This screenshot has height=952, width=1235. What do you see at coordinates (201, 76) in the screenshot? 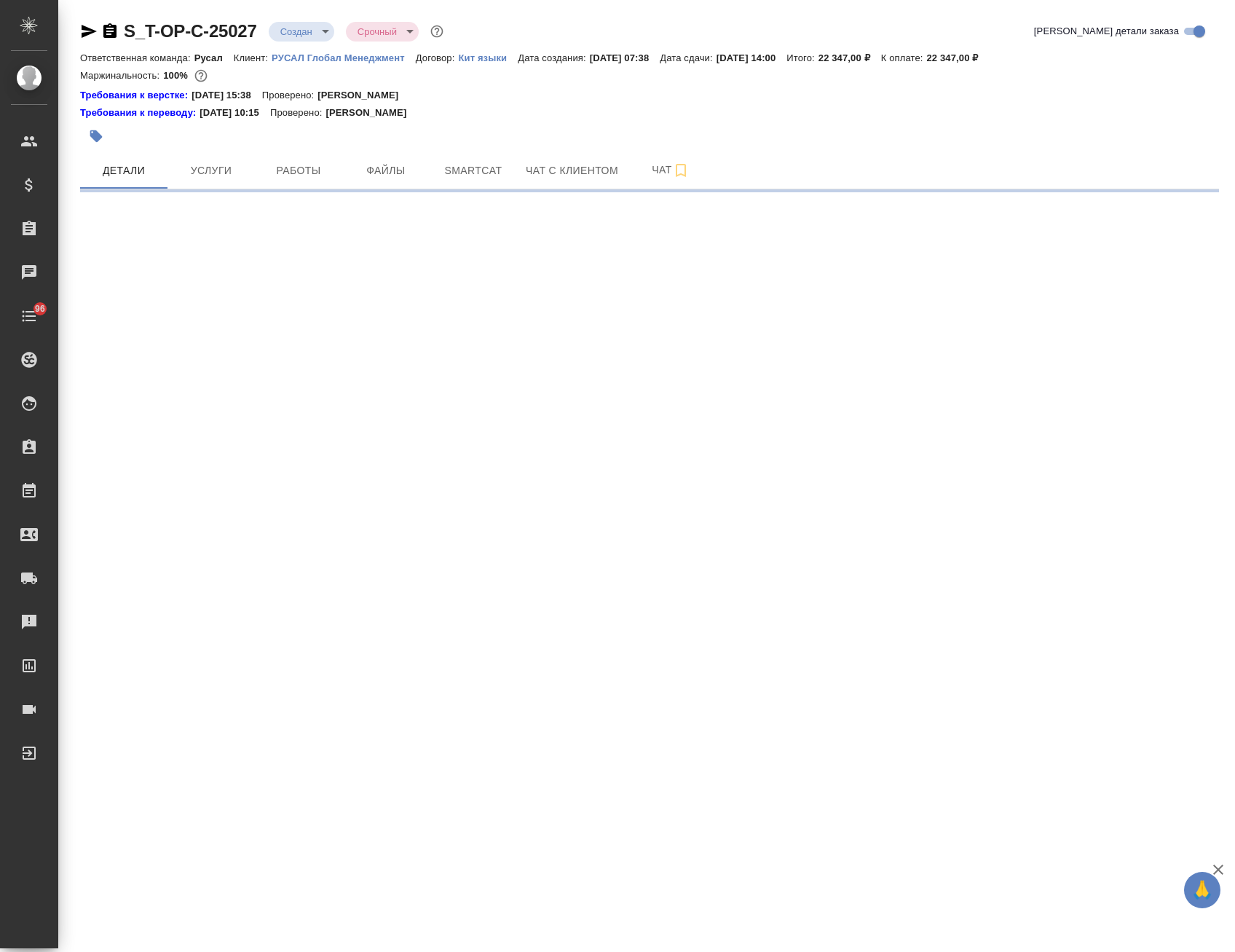
I see `button: 0.00 RUB;` at bounding box center [201, 76].